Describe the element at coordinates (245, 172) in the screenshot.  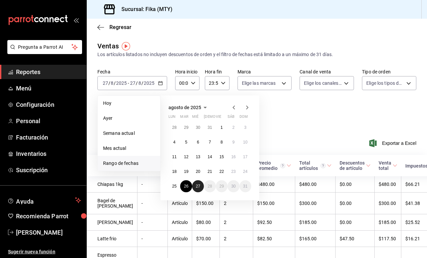
I see `button: 24 de agosto de 2025` at that location.